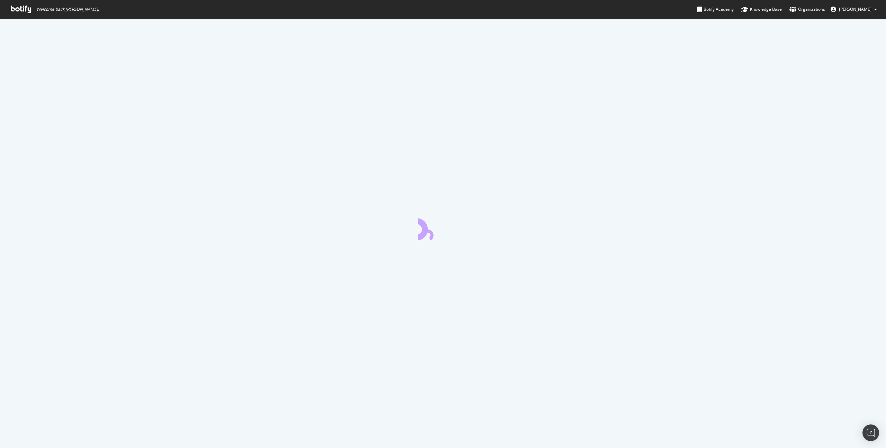  Describe the element at coordinates (715, 9) in the screenshot. I see `div: Botify Academy` at that location.